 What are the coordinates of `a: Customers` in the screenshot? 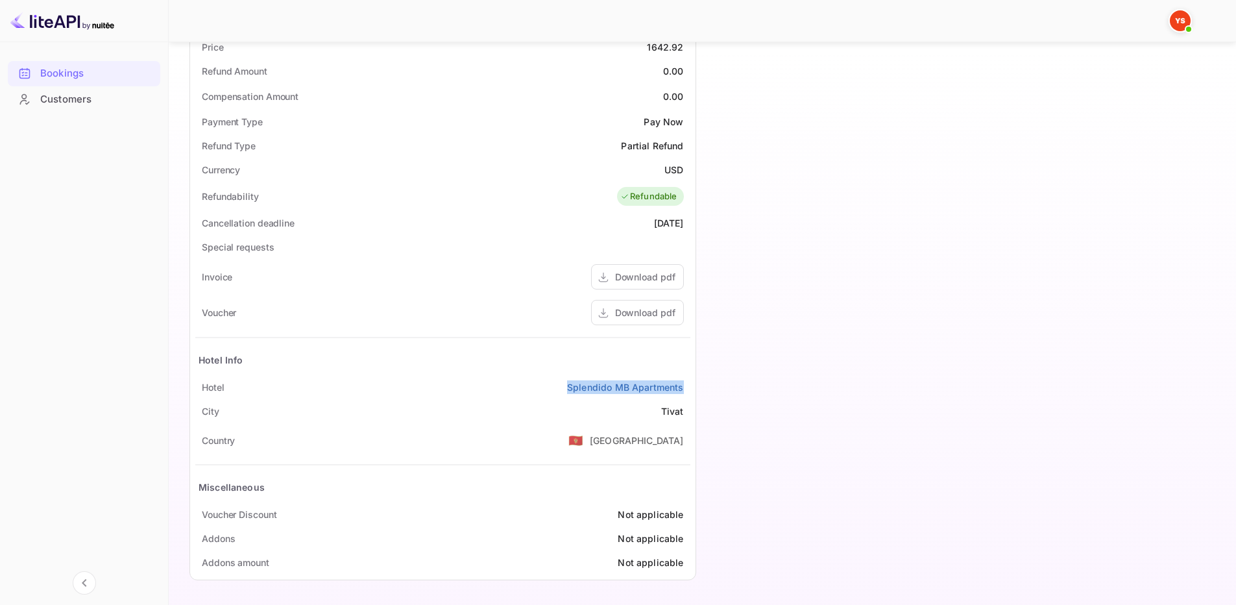 It's located at (84, 99).